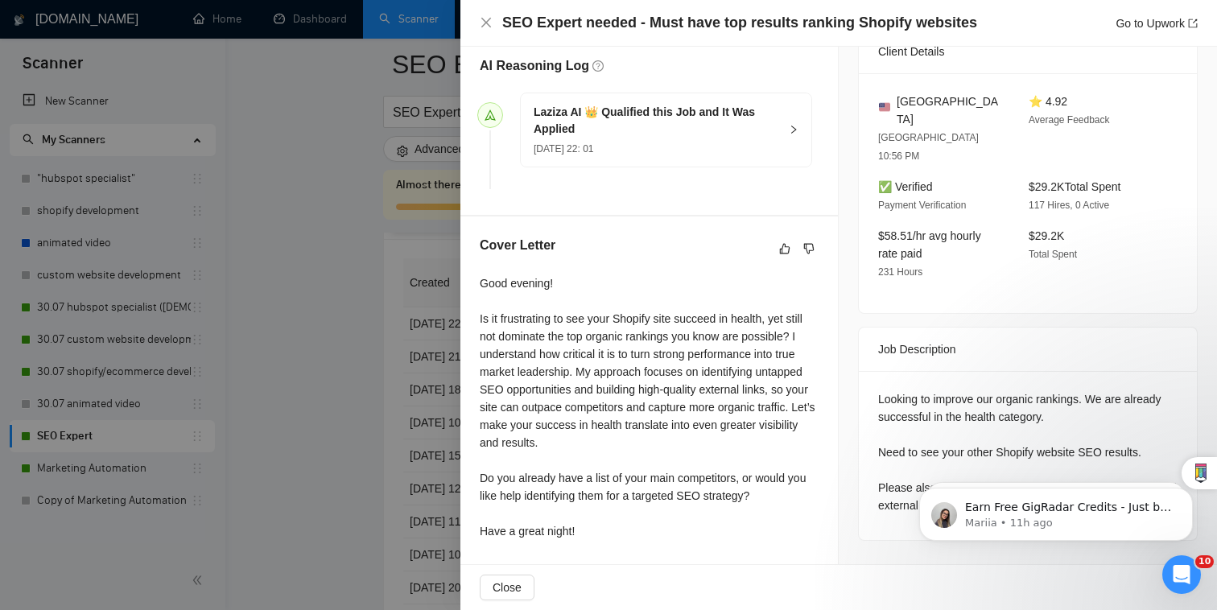  I want to click on span: $58.51/hr avg hourly rate paid, so click(929, 245).